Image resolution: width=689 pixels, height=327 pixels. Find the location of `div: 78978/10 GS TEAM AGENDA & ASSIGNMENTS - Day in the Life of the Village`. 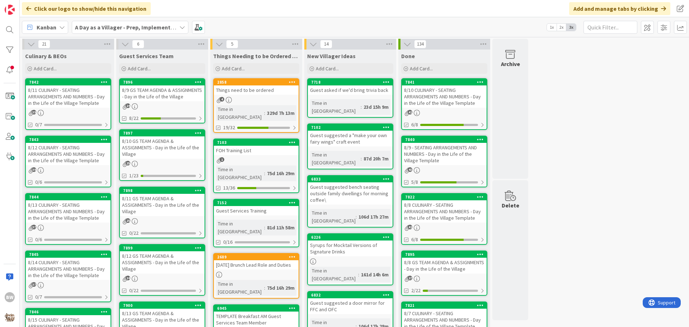

div: 78978/10 GS TEAM AGENDA & ASSIGNMENTS - Day in the Life of the Village is located at coordinates (162, 144).